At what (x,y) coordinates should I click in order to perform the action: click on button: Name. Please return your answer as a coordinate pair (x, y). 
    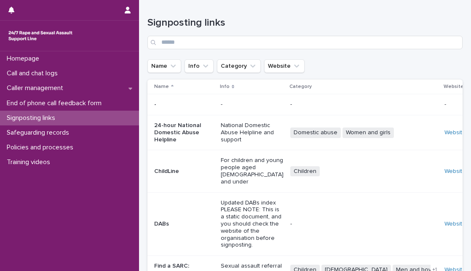
    Looking at the image, I should click on (164, 66).